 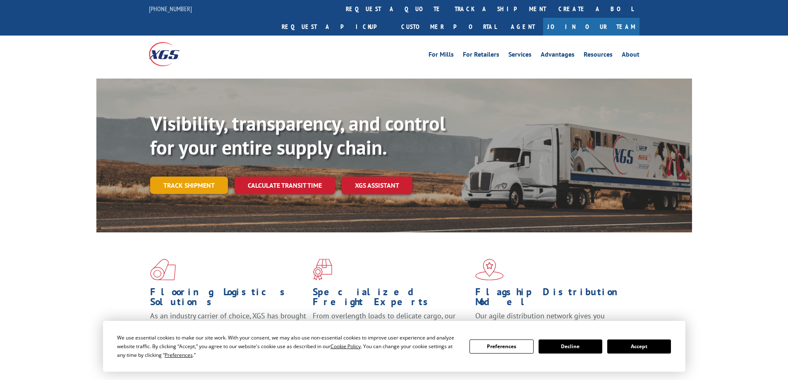 What do you see at coordinates (391, 299) in the screenshot?
I see `h1: Specialized Freight Experts` at bounding box center [391, 299].